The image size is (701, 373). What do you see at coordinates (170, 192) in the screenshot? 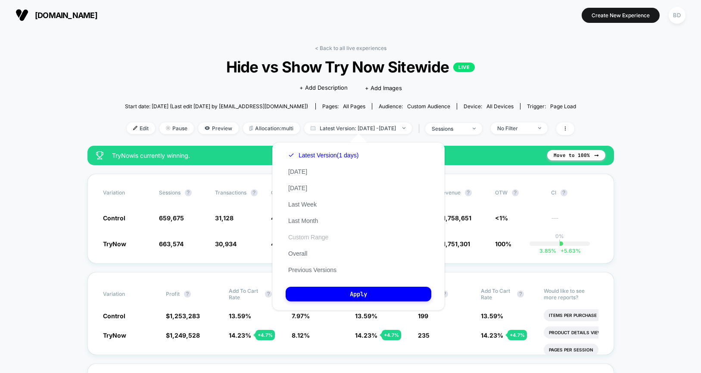
I see `span: Sessions` at bounding box center [170, 192].